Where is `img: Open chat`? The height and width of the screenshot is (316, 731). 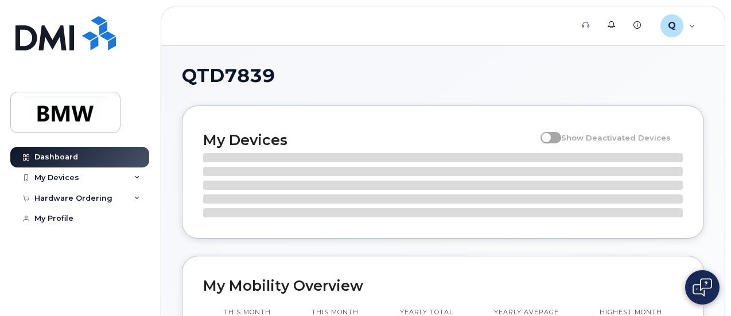
img: Open chat is located at coordinates (702, 287).